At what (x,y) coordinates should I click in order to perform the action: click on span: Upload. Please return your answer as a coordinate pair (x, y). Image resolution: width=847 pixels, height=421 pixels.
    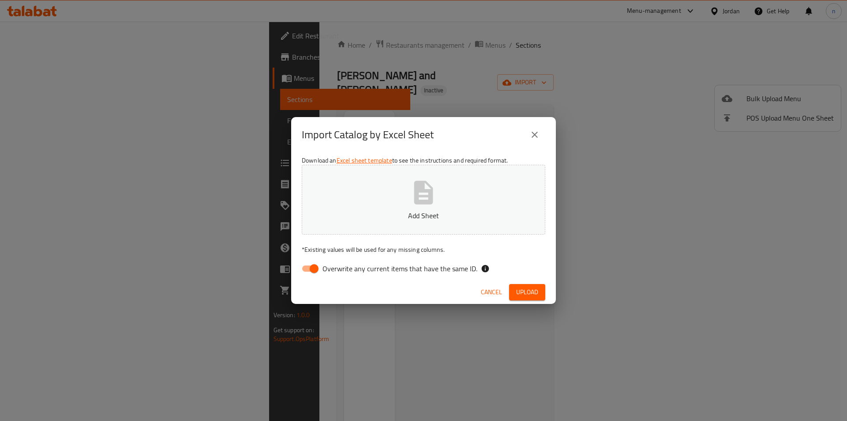
    Looking at the image, I should click on (527, 292).